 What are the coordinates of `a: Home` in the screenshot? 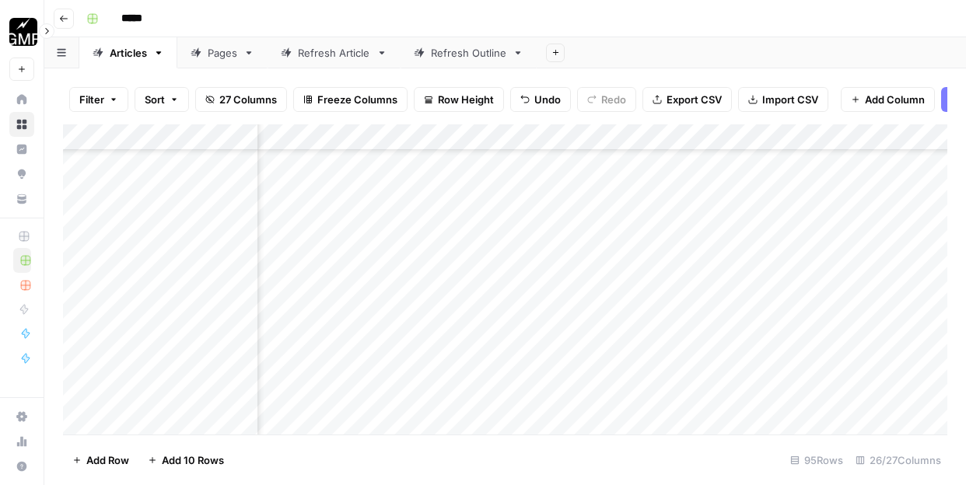 It's located at (22, 100).